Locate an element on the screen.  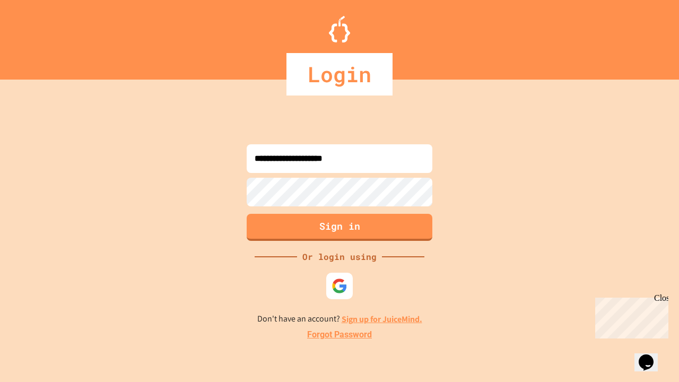
div: Chat with us now!Close is located at coordinates (39, 36).